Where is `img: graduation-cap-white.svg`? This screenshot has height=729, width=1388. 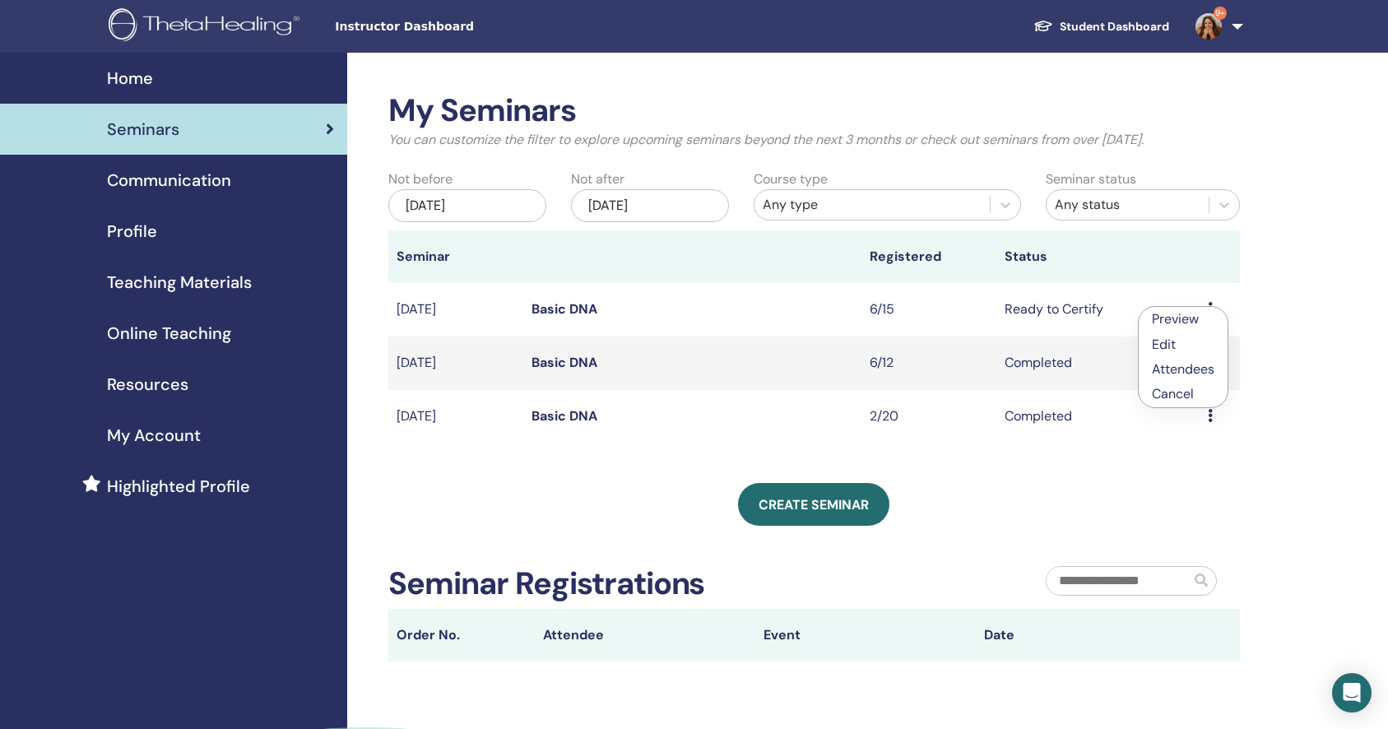 img: graduation-cap-white.svg is located at coordinates (1043, 25).